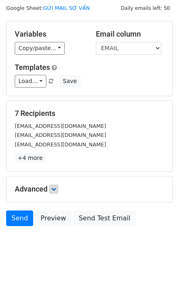  What do you see at coordinates (48, 8) in the screenshot?
I see `small: Google Sheet:` at bounding box center [48, 8].